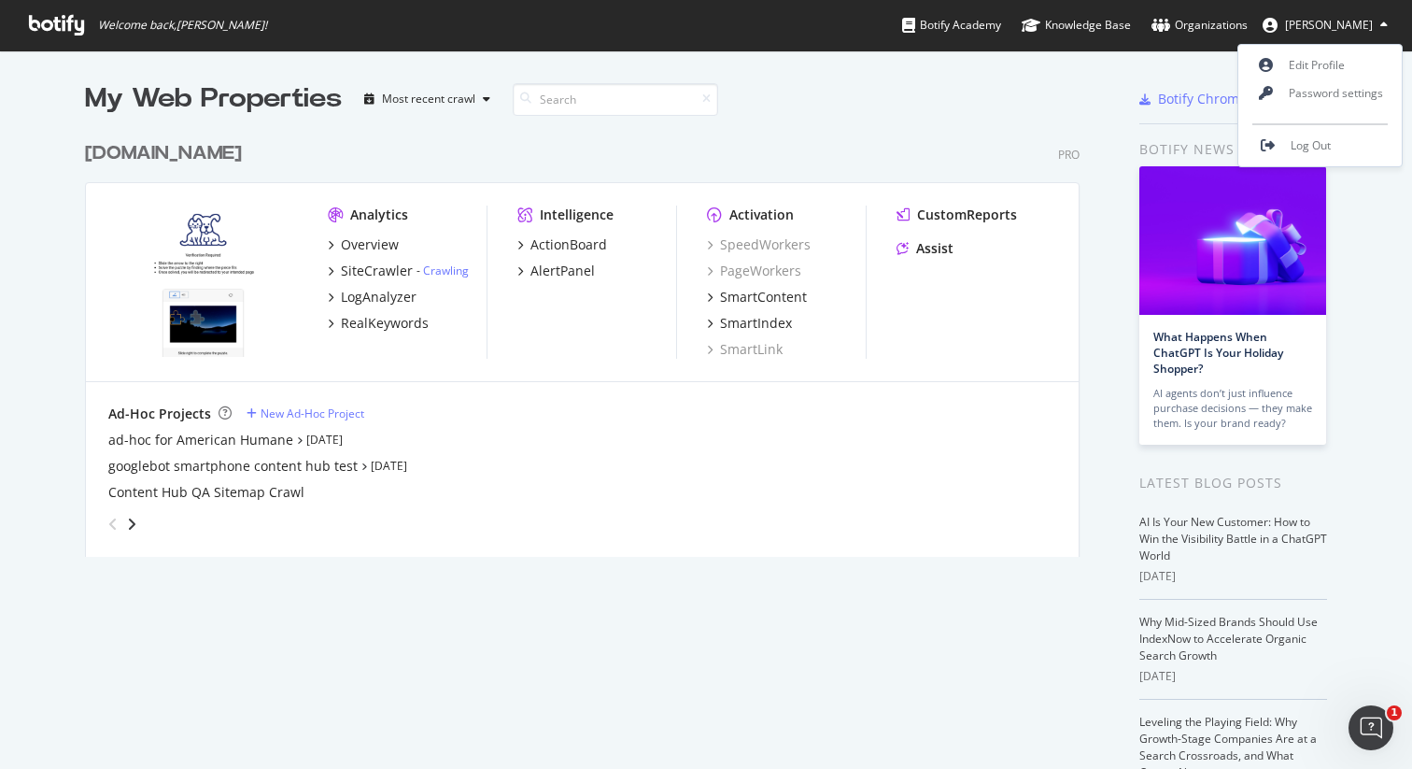 This screenshot has width=1412, height=769. Describe the element at coordinates (201, 440) in the screenshot. I see `a: ad-hoc for American Humane` at that location.